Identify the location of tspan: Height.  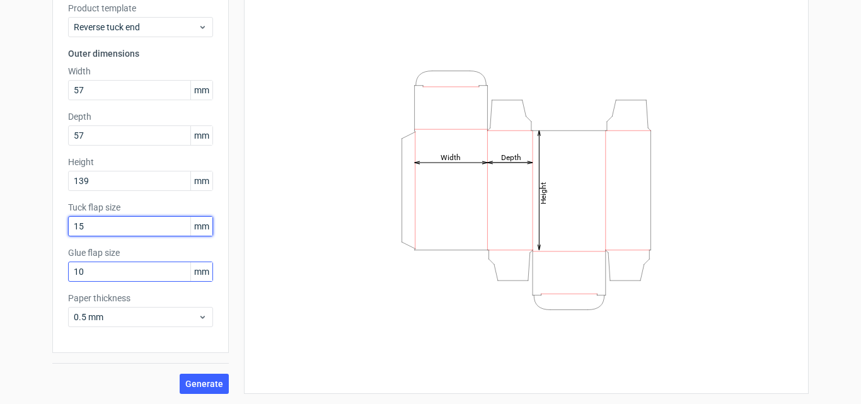
(543, 192).